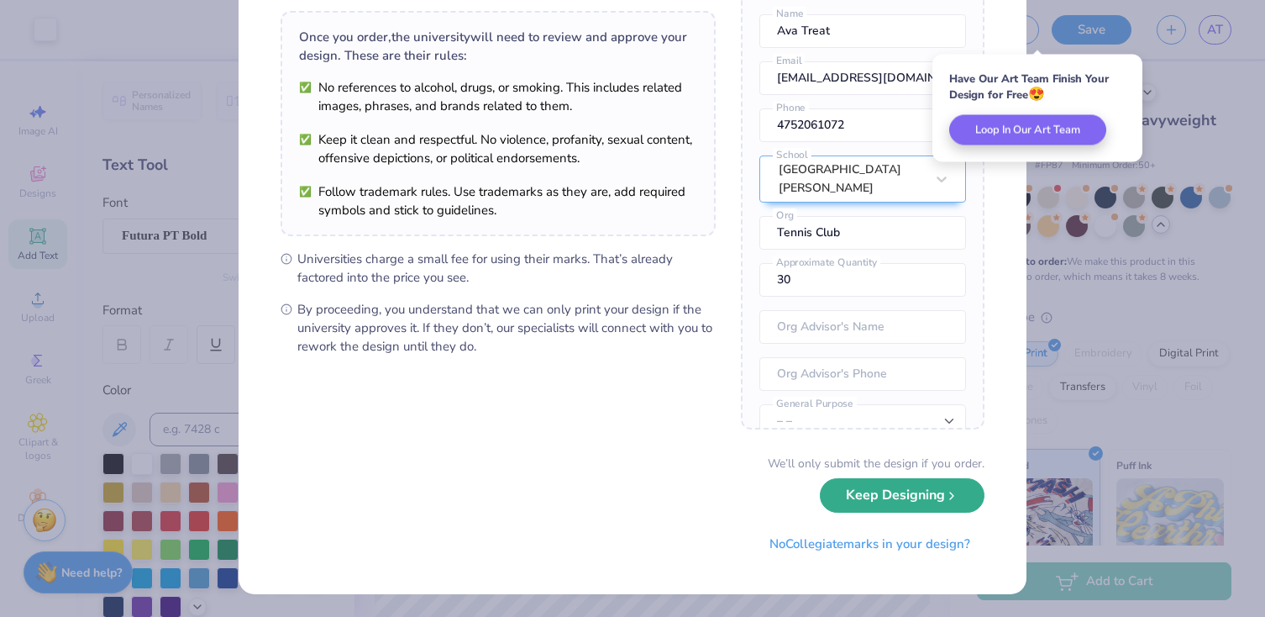 The image size is (1265, 617). I want to click on input: Org Advisor's Name, so click(863, 327).